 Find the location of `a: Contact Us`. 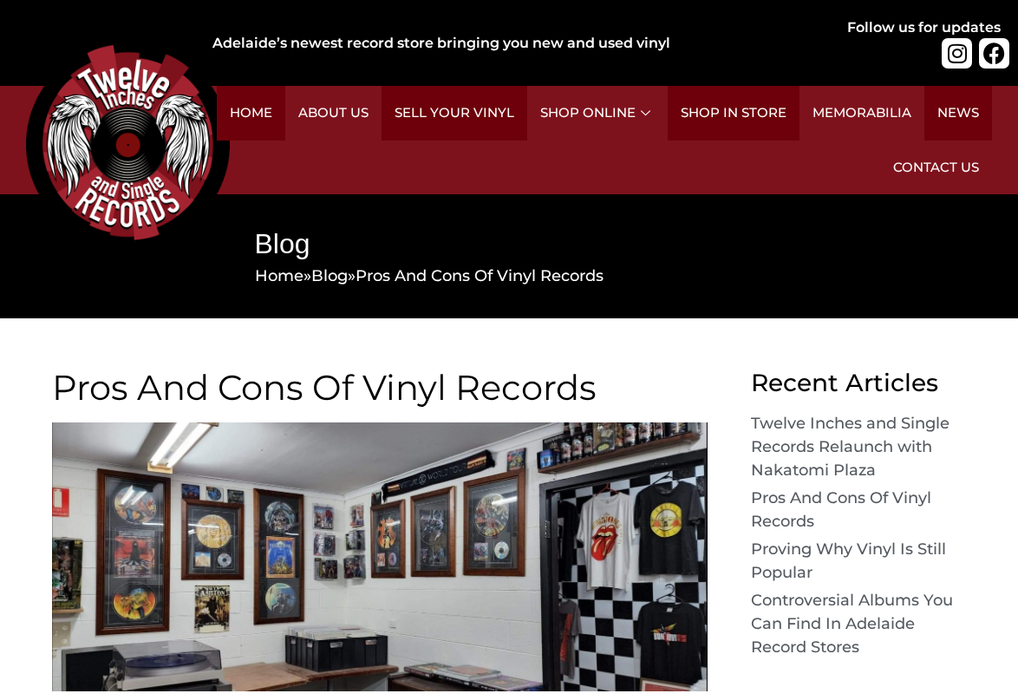

a: Contact Us is located at coordinates (936, 167).